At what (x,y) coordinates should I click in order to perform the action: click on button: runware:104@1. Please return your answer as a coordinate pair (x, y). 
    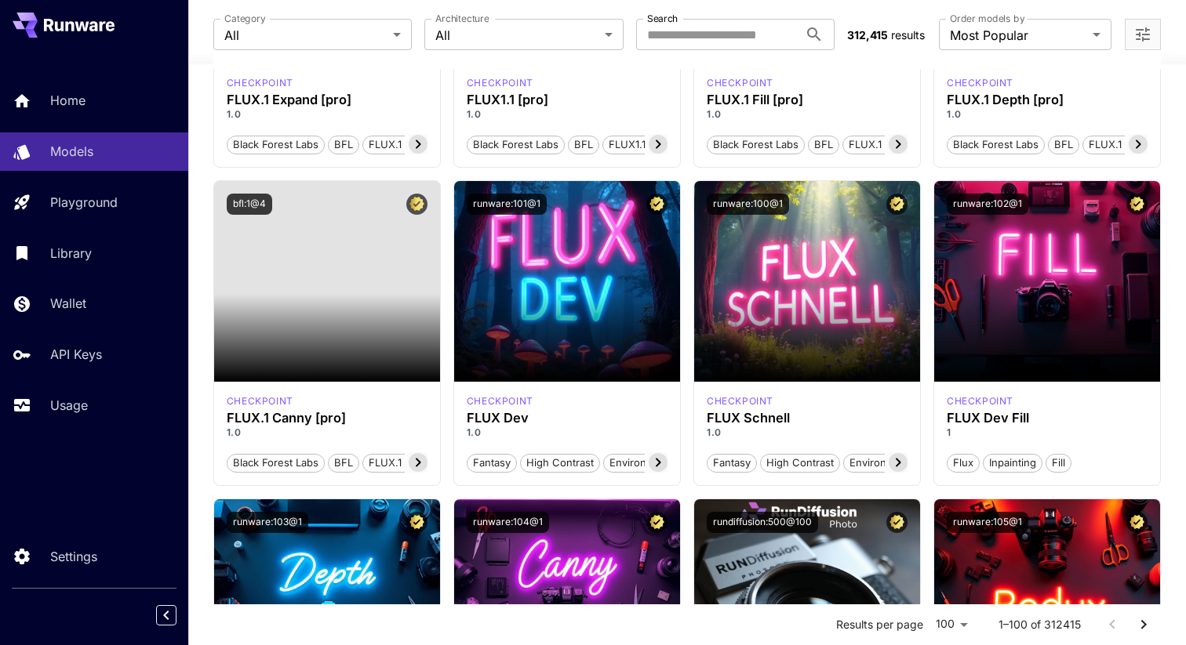
    Looking at the image, I should click on (507, 522).